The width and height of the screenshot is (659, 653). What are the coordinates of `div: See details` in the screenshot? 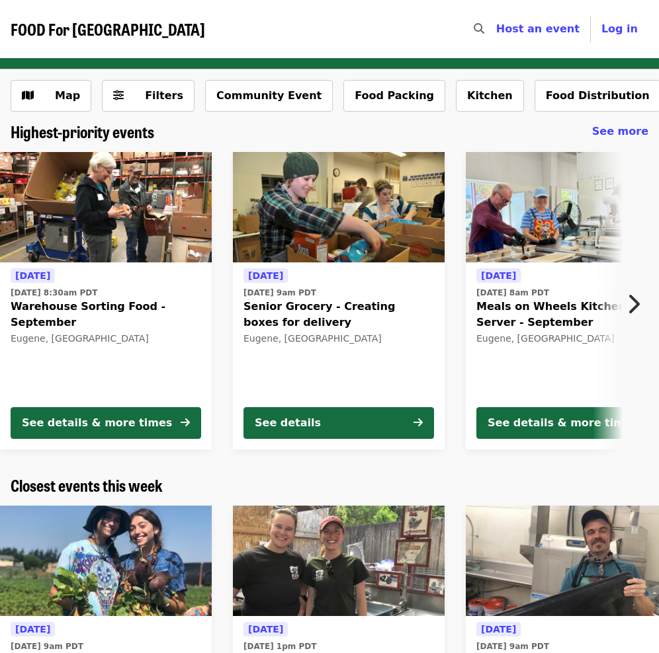 It's located at (288, 423).